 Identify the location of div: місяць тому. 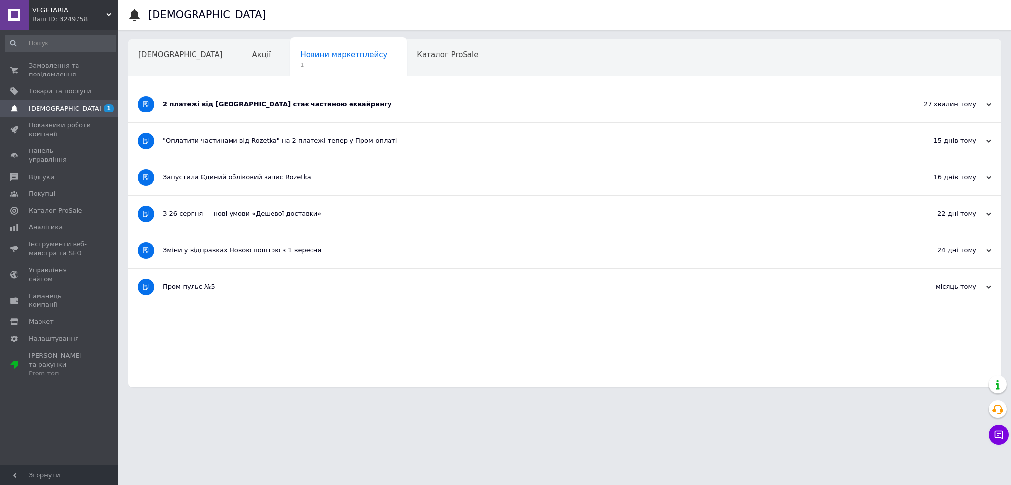
(941, 287).